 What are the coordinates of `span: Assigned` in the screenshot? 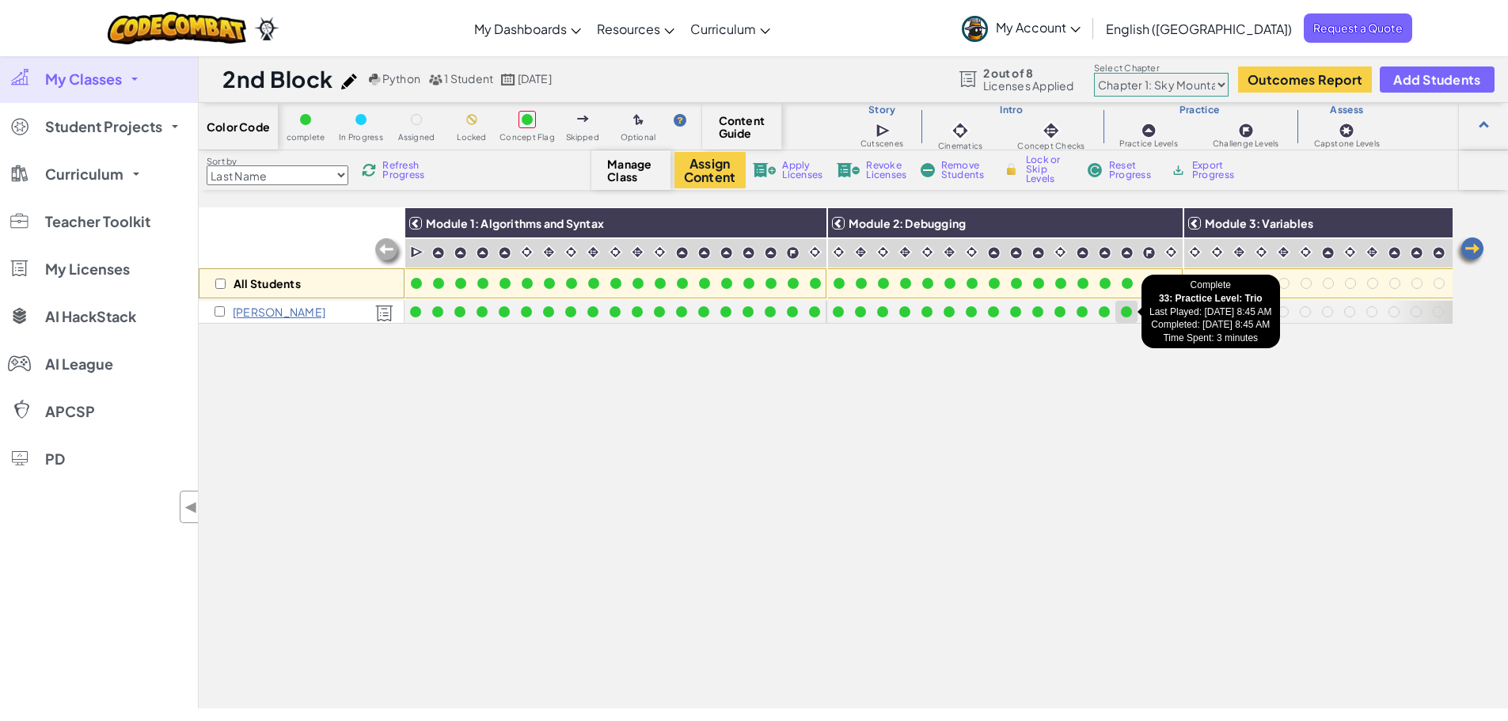 It's located at (416, 137).